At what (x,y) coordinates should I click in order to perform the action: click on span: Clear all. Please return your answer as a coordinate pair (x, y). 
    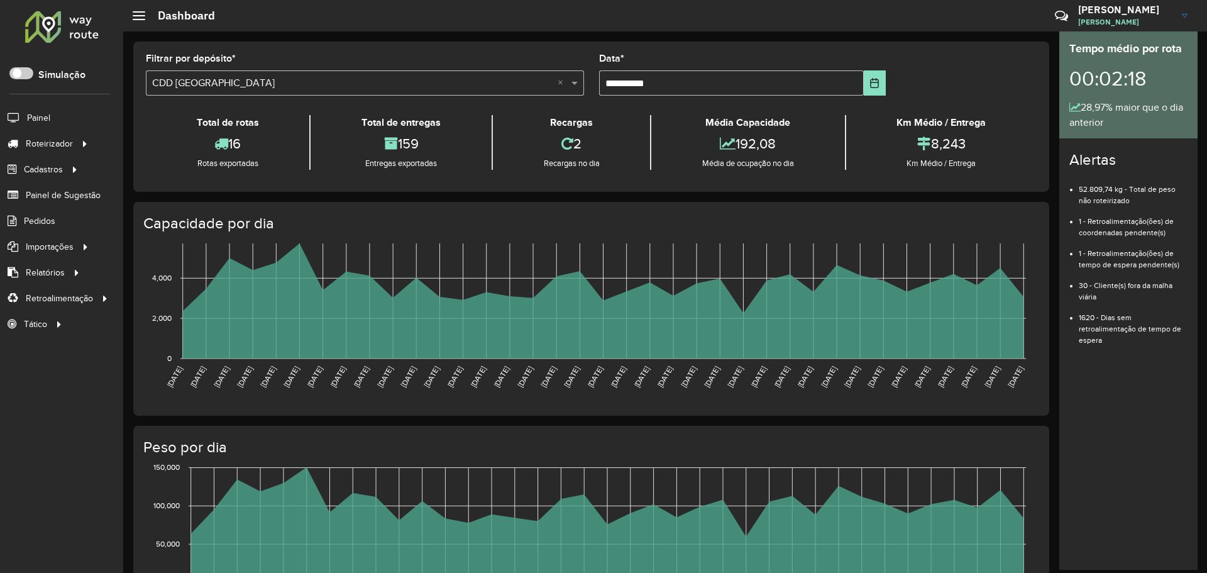
    Looking at the image, I should click on (563, 83).